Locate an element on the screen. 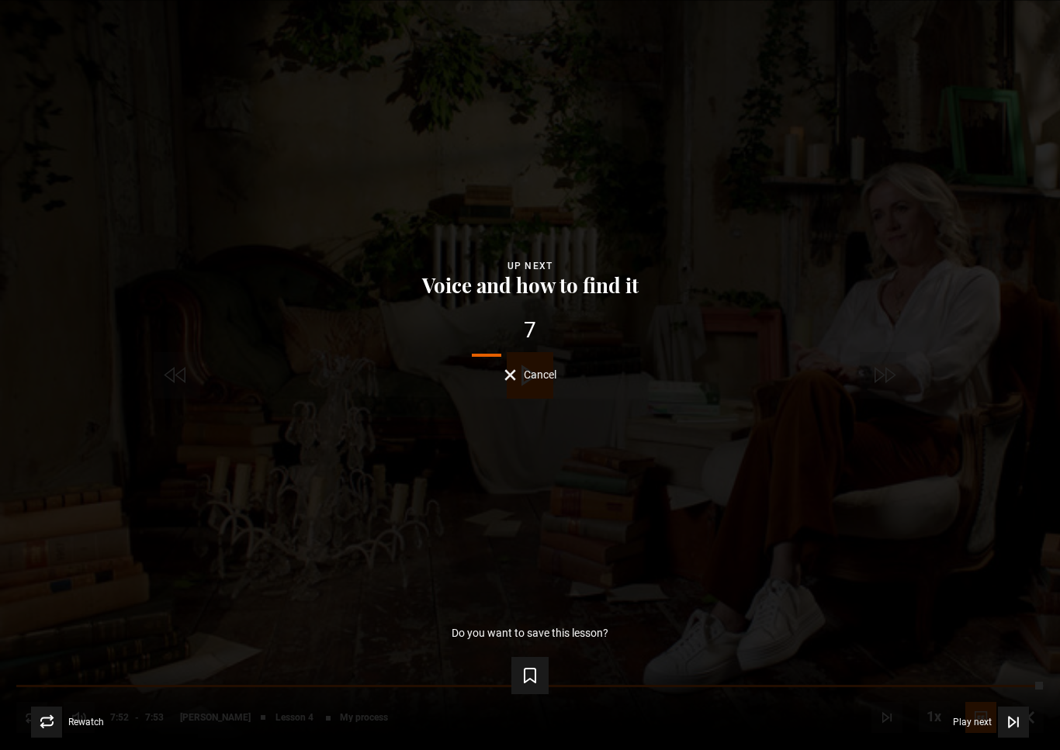 The width and height of the screenshot is (1060, 750). button: Play next is located at coordinates (991, 722).